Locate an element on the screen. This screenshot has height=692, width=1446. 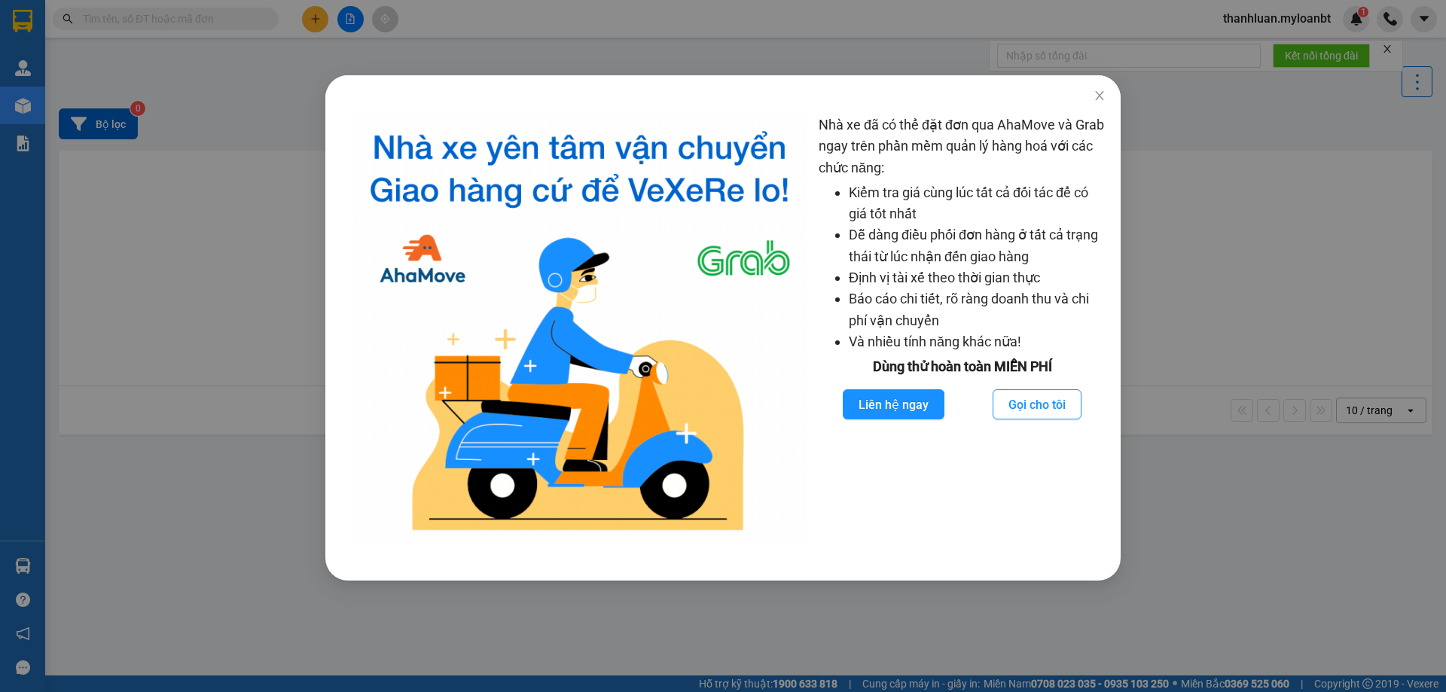
li: Định vị tài xế theo thời gian thực is located at coordinates (977, 278).